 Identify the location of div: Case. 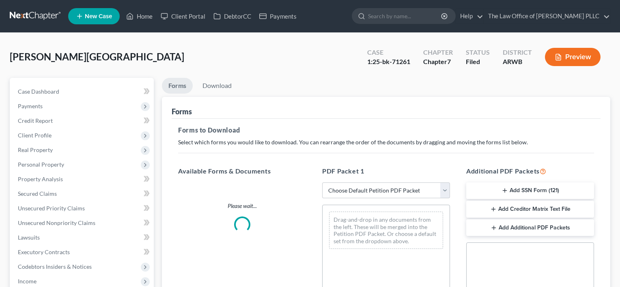
(389, 52).